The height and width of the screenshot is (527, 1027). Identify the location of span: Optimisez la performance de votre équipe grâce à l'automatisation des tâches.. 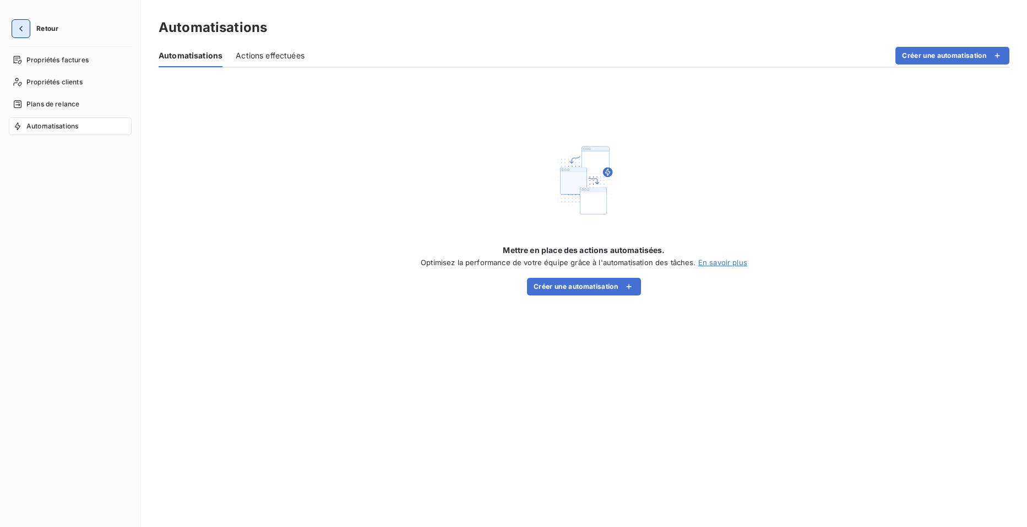
(558, 262).